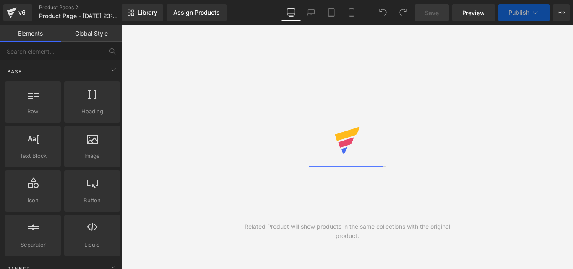  Describe the element at coordinates (432, 13) in the screenshot. I see `span: Save` at that location.